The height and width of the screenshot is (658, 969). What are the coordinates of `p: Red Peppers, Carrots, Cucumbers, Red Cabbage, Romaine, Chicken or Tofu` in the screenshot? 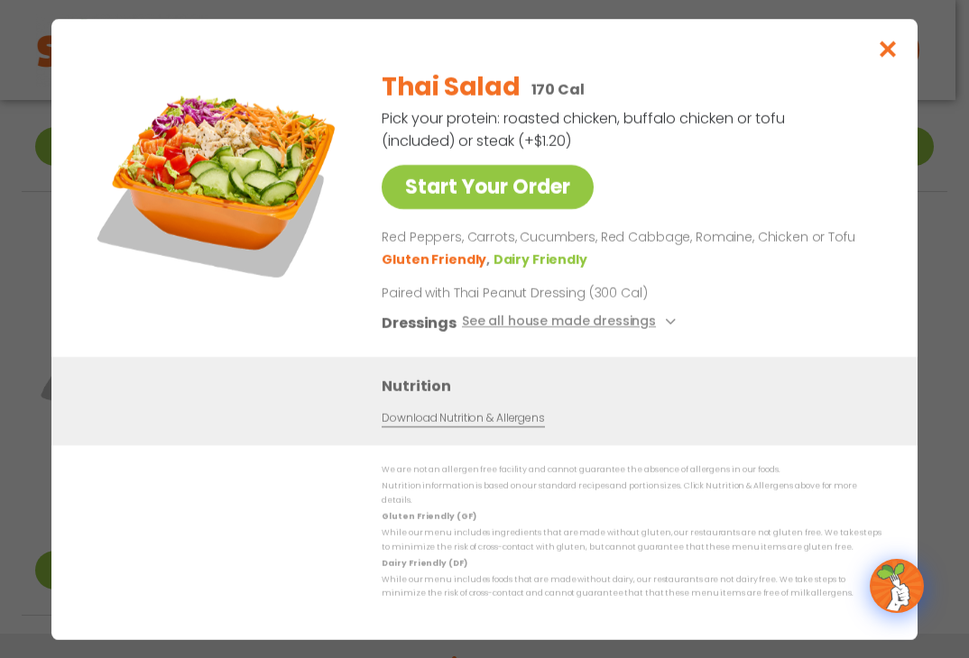 It's located at (628, 238).